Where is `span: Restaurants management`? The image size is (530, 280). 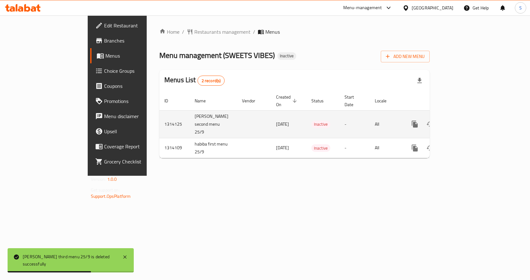
span: Restaurants management is located at coordinates (222, 32).